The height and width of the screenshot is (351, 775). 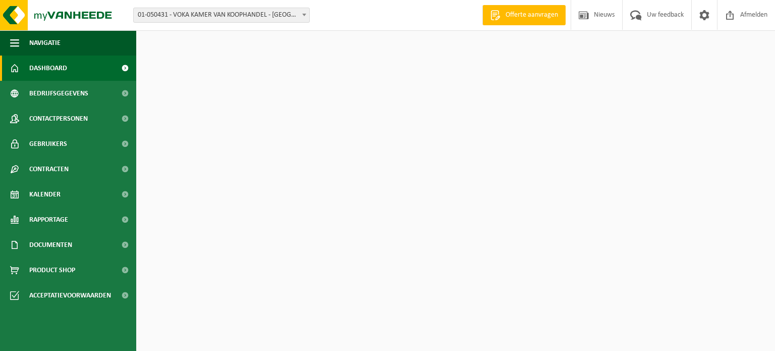 What do you see at coordinates (532, 15) in the screenshot?
I see `span: Offerte aanvragen` at bounding box center [532, 15].